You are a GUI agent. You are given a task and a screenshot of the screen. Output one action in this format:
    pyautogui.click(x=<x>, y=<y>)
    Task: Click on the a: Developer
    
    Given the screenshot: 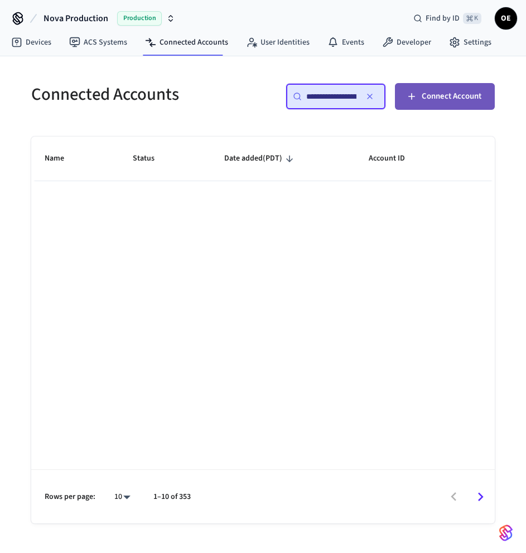 What is the action you would take?
    pyautogui.click(x=407, y=42)
    